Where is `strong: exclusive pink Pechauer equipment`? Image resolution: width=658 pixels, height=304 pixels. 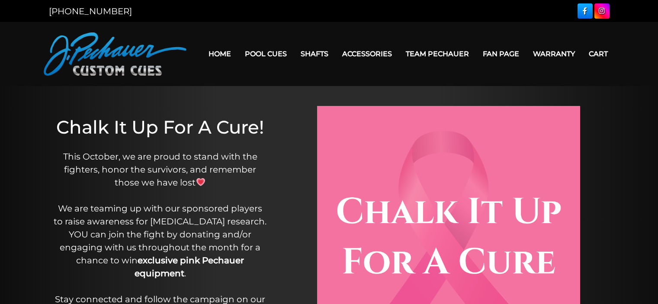
strong: exclusive pink Pechauer equipment is located at coordinates (190, 267).